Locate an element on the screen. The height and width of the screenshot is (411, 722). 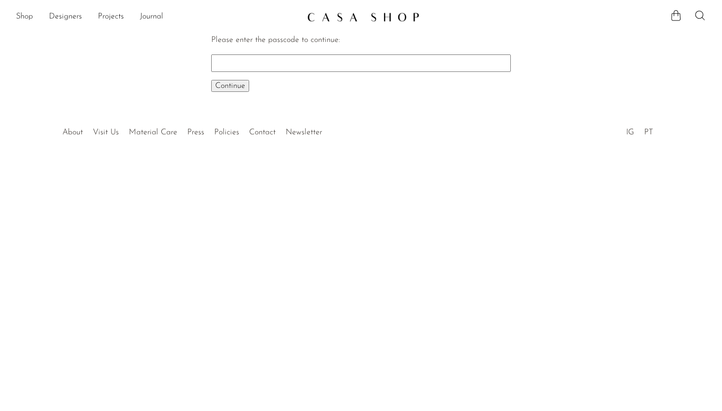
a: Policies is located at coordinates (227, 132).